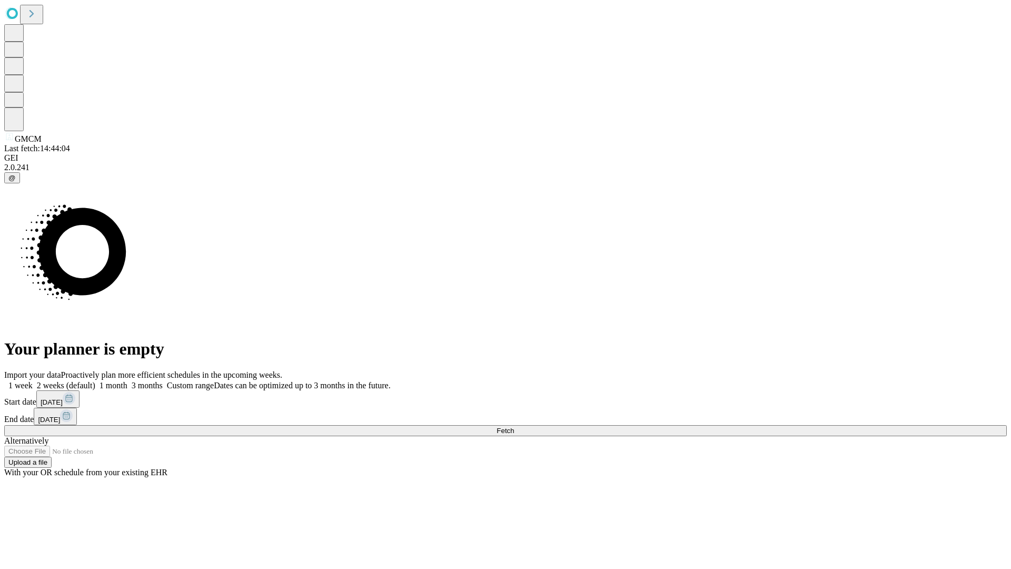  What do you see at coordinates (28, 462) in the screenshot?
I see `button: Upload a file` at bounding box center [28, 462].